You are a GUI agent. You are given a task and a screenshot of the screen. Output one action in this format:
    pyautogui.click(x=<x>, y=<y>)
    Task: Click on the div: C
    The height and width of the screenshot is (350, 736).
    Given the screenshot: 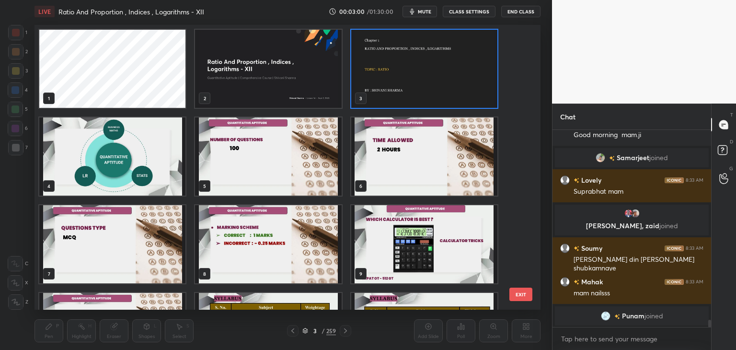 What is the action you would take?
    pyautogui.click(x=18, y=263)
    